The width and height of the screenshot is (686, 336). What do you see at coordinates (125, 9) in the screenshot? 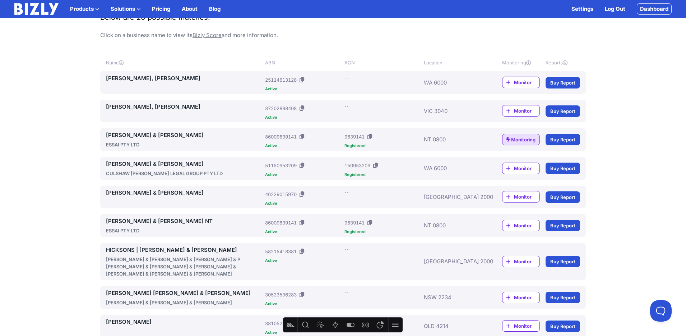
I see `button: Solutions` at bounding box center [125, 9].